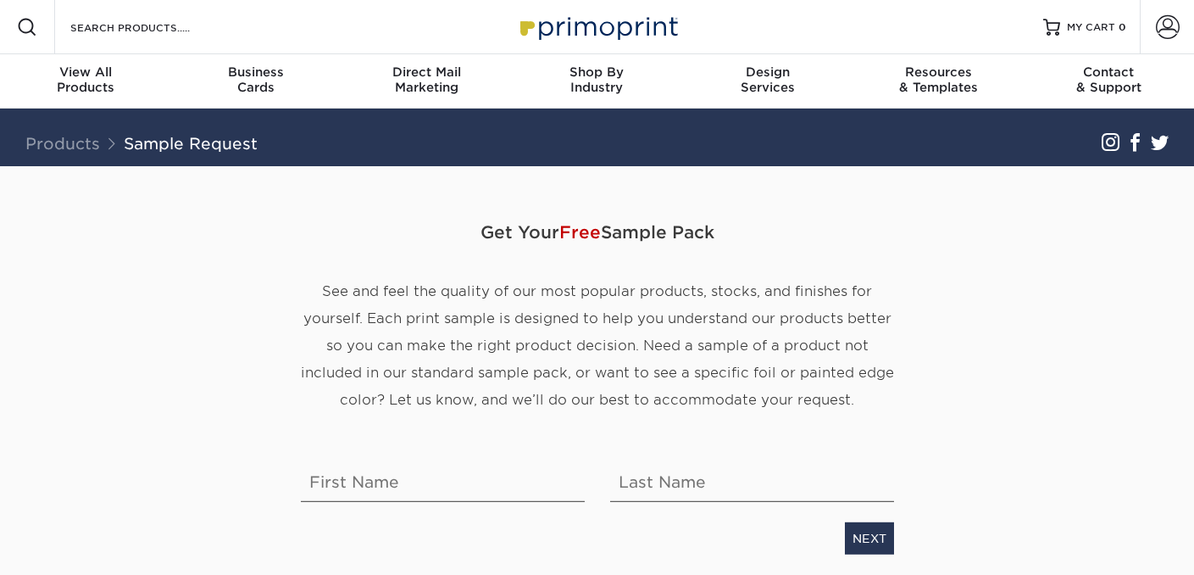 The image size is (1194, 575). I want to click on a: BusinessCards, so click(255, 81).